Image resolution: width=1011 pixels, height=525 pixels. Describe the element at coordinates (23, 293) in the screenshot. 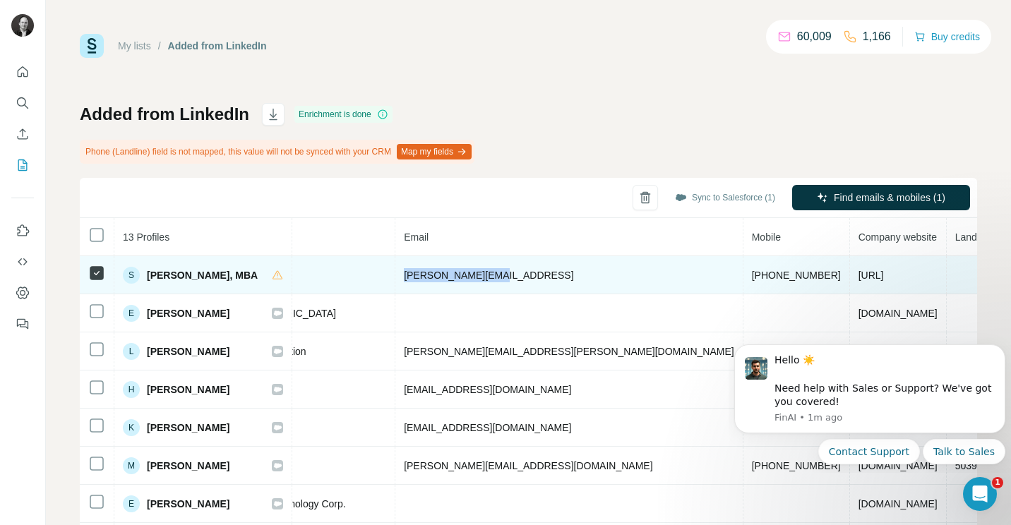

I see `button: Dashboard` at that location.